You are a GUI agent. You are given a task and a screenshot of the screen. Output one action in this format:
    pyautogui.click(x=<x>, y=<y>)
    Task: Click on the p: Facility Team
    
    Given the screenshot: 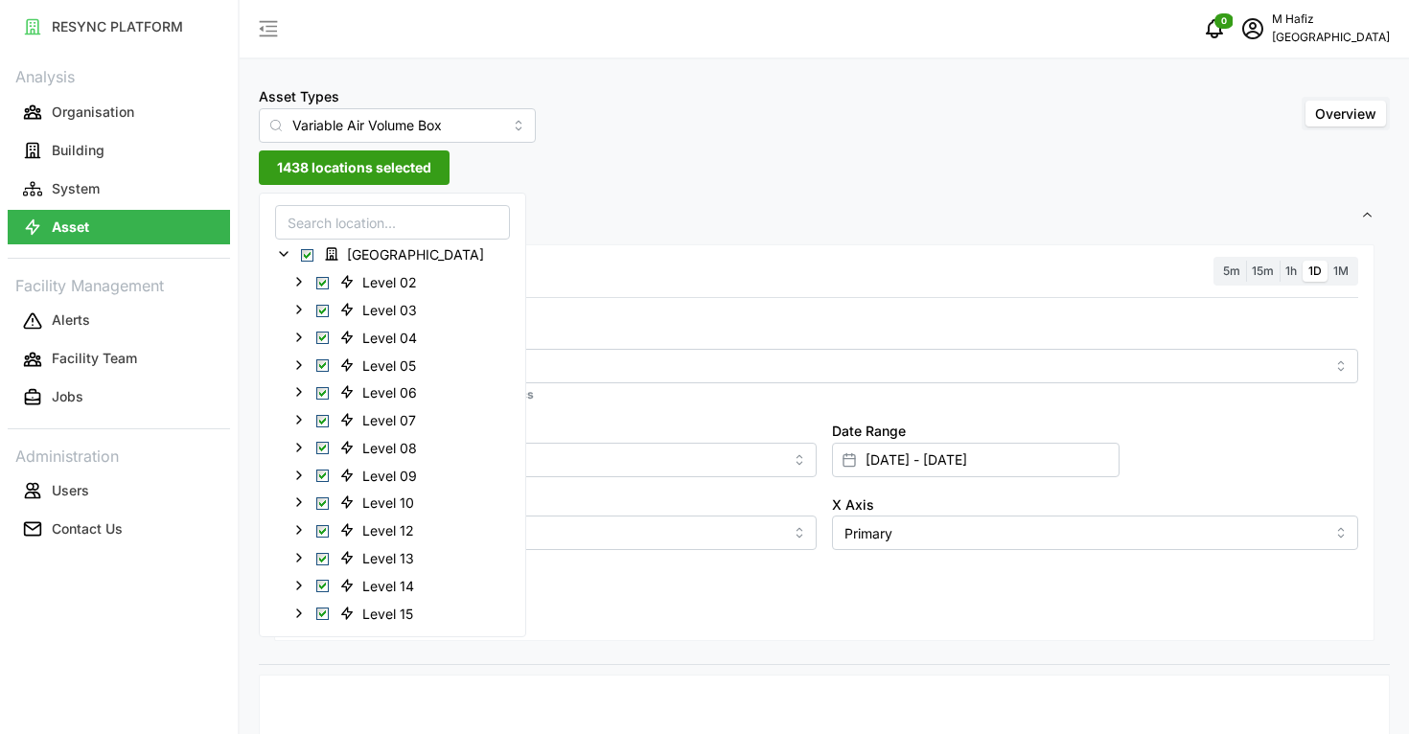 What is the action you would take?
    pyautogui.click(x=94, y=358)
    